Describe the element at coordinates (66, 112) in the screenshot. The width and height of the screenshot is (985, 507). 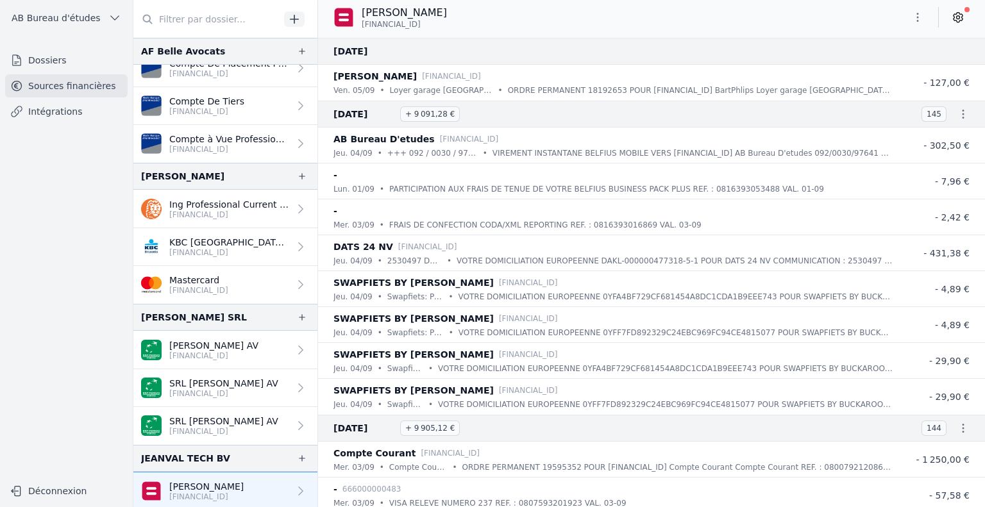
I see `a: Intégrations` at that location.